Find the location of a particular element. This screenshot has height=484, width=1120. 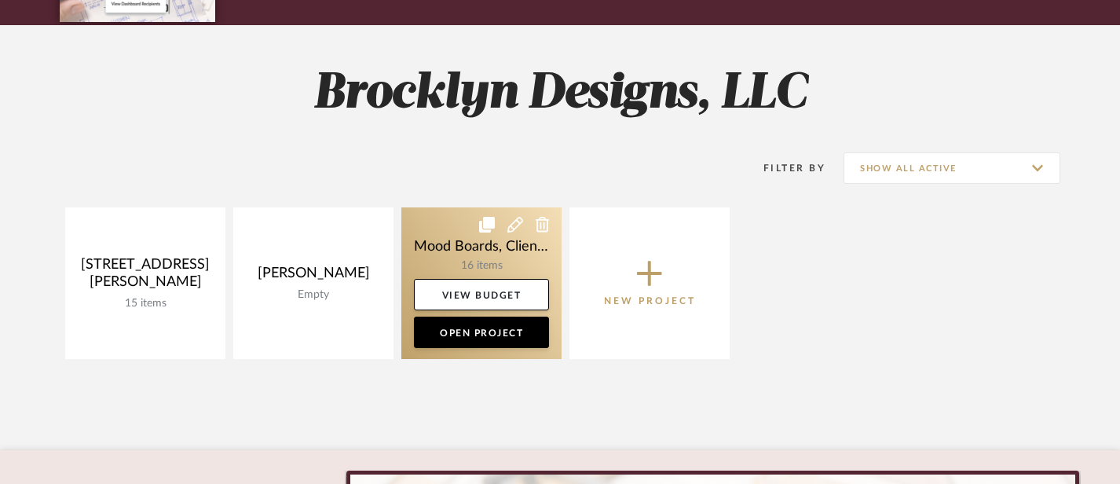

button: New Project is located at coordinates (650, 283).